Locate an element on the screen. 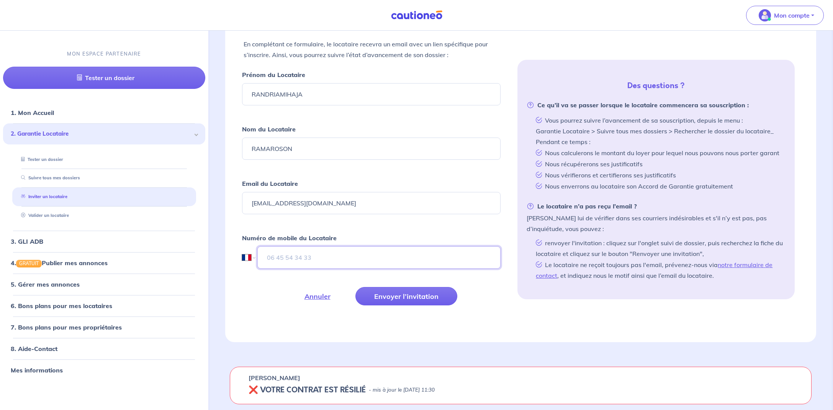 This screenshot has height=410, width=833. p: En complétant ce formulaire, le locataire recevra un email avec un lien spécifique pour s’inscrir... is located at coordinates (372, 49).